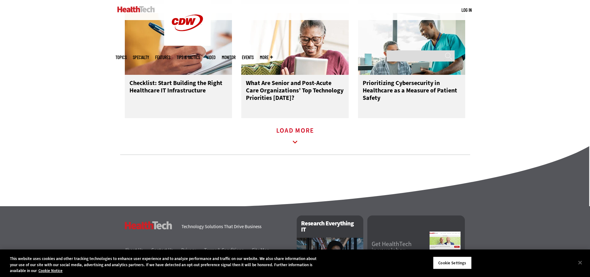 The image size is (590, 277). I want to click on h2: Research Everything IT, so click(330, 227).